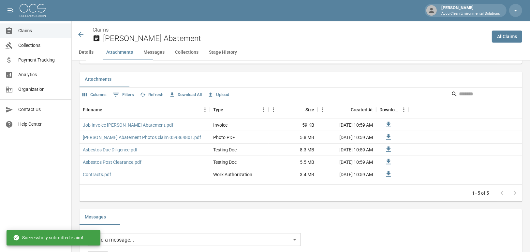 The width and height of the screenshot is (530, 252). What do you see at coordinates (42, 31) in the screenshot?
I see `span: Claims` at bounding box center [42, 31].